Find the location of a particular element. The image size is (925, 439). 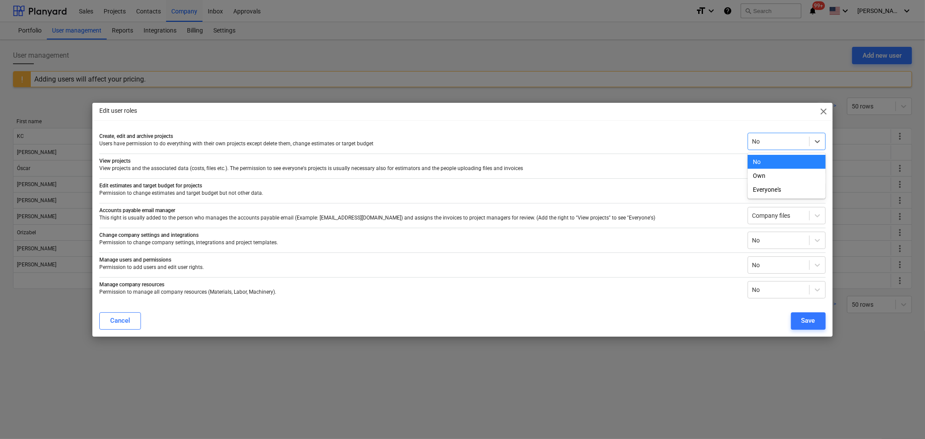

p: Permission to add users and edit user rights. is located at coordinates (420, 267).